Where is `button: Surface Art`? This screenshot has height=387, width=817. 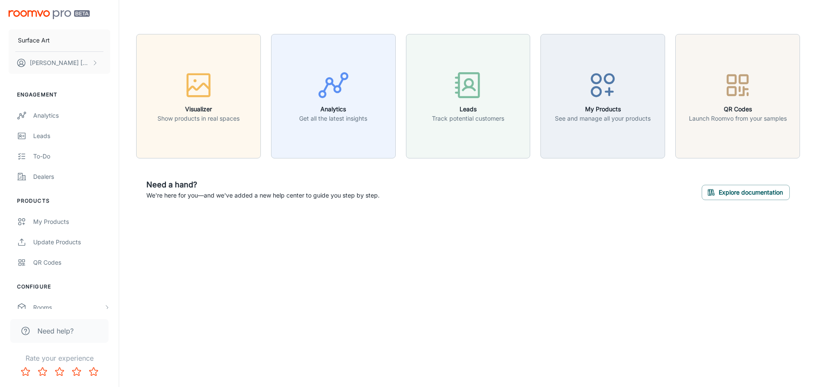 button: Surface Art is located at coordinates (59, 40).